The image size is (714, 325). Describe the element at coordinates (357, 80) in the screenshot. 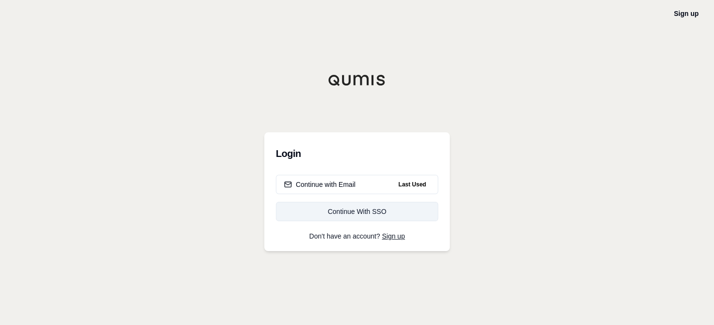

I see `img: Qumis` at that location.